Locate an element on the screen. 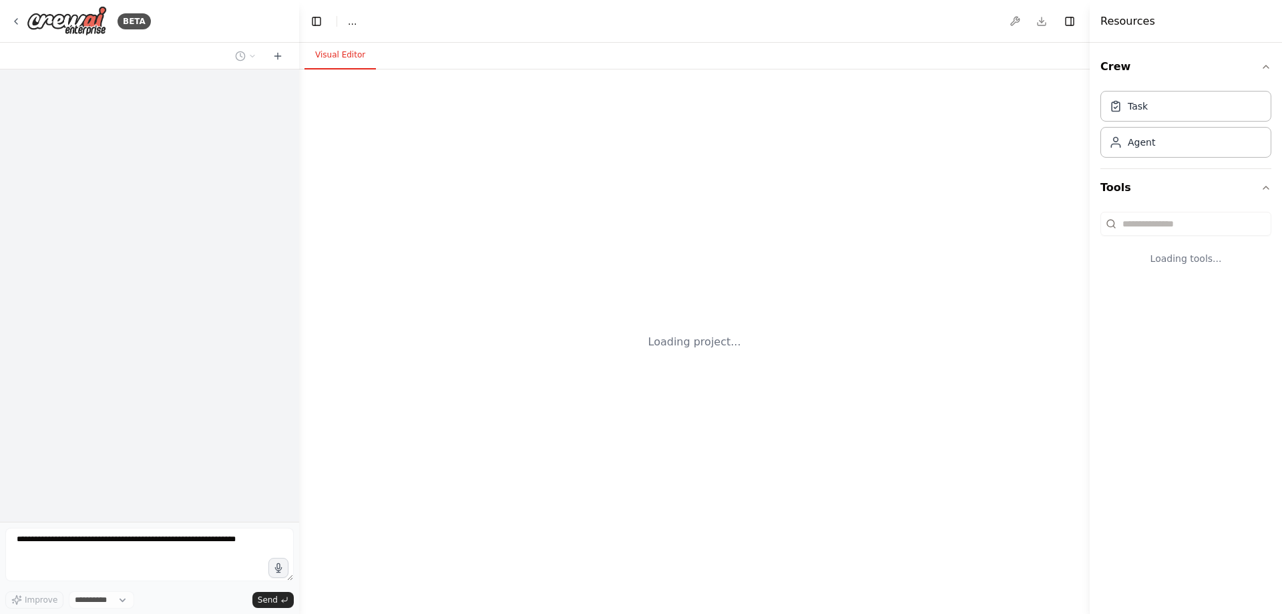 Image resolution: width=1282 pixels, height=614 pixels. div: BETA is located at coordinates (134, 21).